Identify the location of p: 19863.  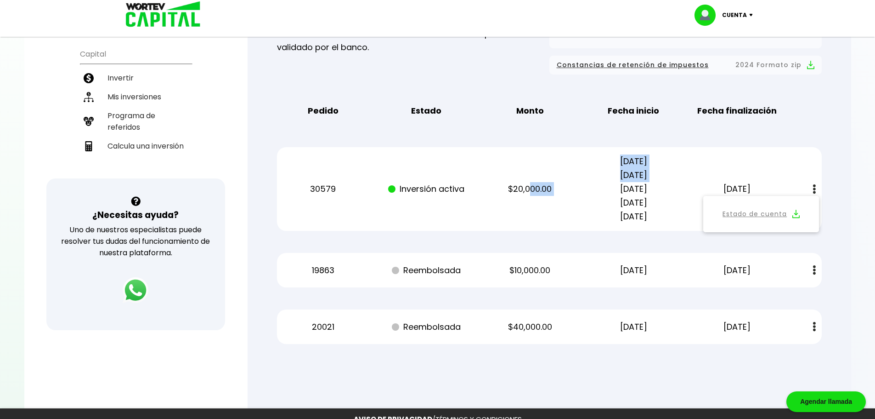
(323, 270).